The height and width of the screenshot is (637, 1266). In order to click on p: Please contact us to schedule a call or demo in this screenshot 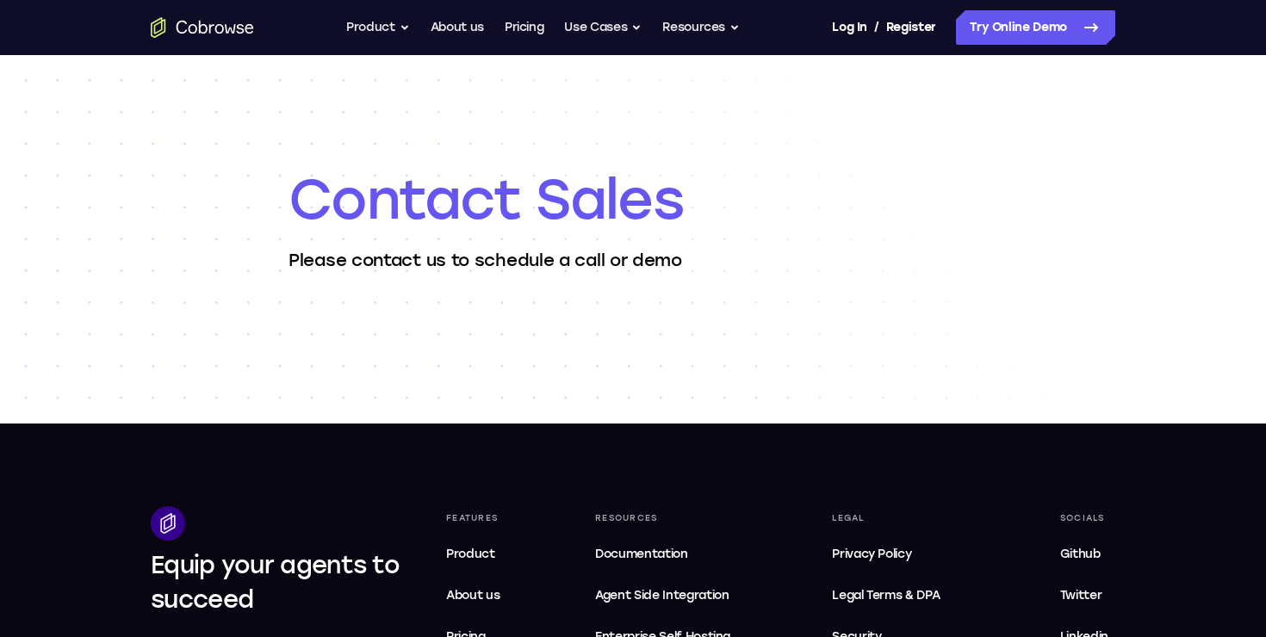, I will do `click(633, 260)`.